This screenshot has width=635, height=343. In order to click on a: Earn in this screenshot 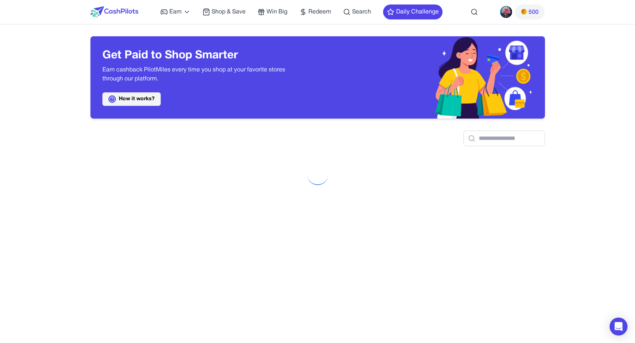, I will do `click(175, 12)`.